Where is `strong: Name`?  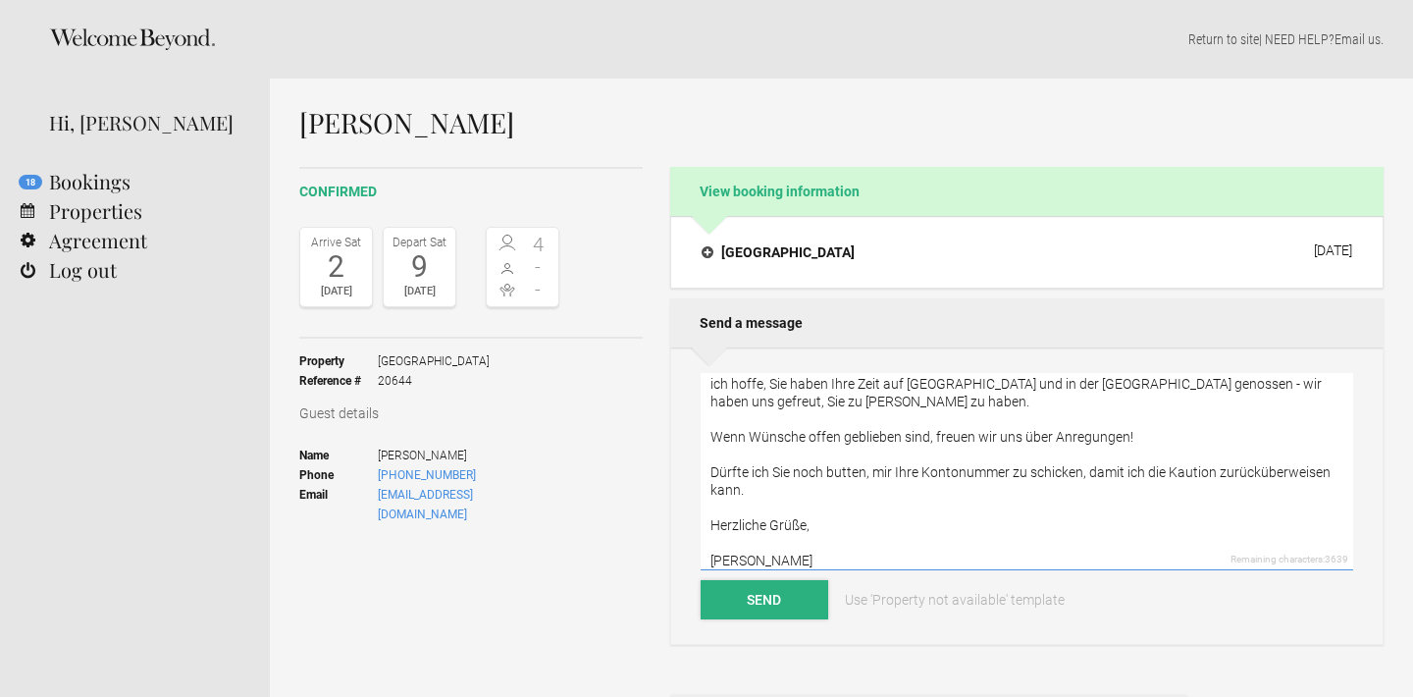 strong: Name is located at coordinates (339, 455).